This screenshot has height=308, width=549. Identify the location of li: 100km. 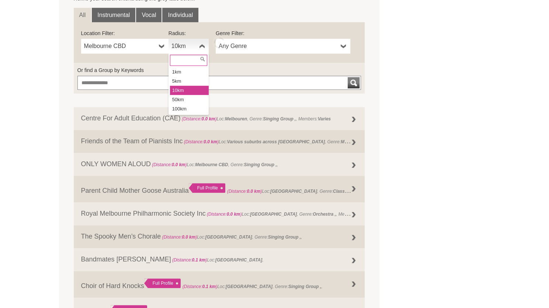
(189, 108).